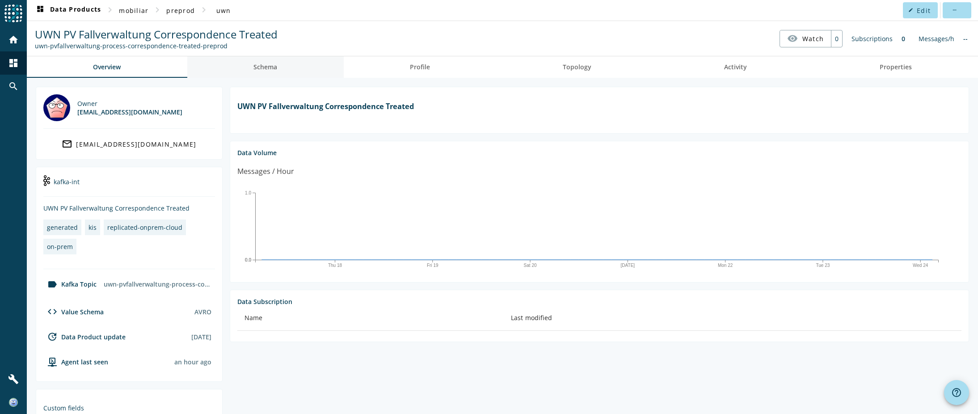 The height and width of the screenshot is (414, 978). I want to click on h1: UWN PV Fallverwaltung Correspondence Treated, so click(599, 106).